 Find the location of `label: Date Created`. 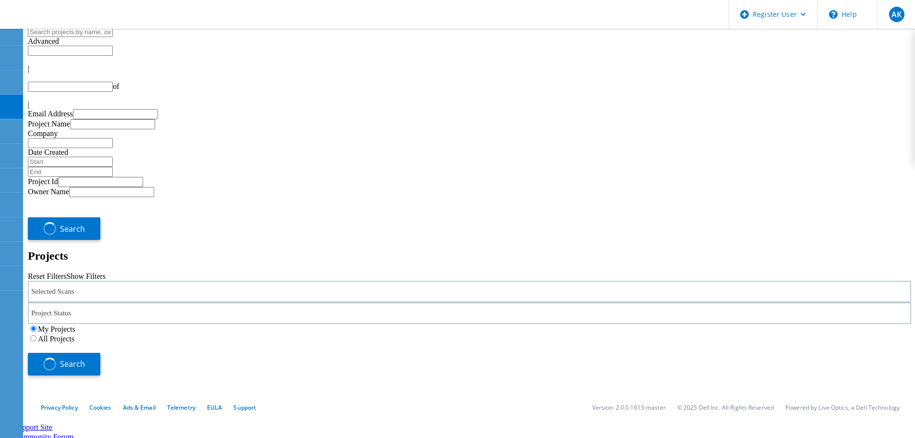

label: Date Created is located at coordinates (48, 152).